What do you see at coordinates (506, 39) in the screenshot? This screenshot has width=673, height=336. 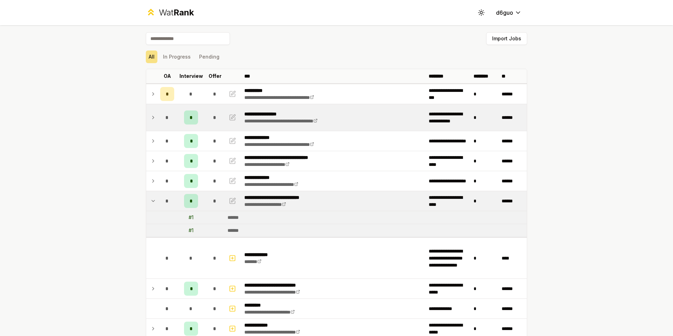 I see `button: Import Jobs` at bounding box center [506, 39].